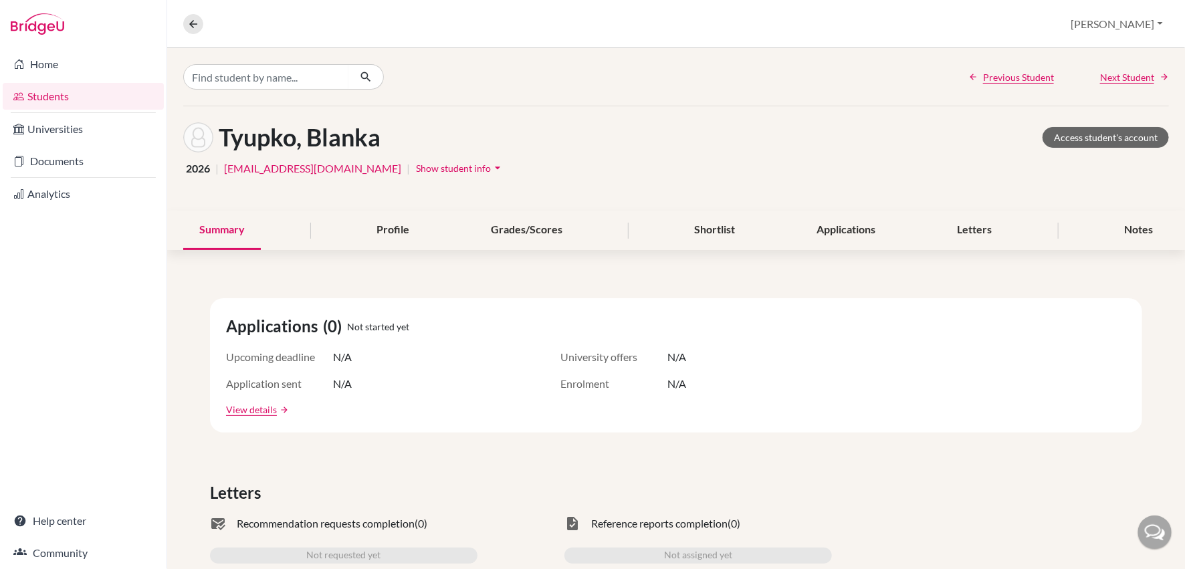 This screenshot has height=569, width=1185. Describe the element at coordinates (280, 384) in the screenshot. I see `span: Application sent` at that location.